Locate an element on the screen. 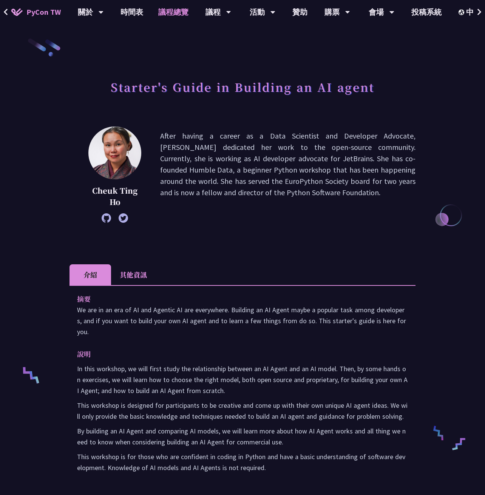 Image resolution: width=485 pixels, height=495 pixels. li: 介紹 is located at coordinates (90, 275).